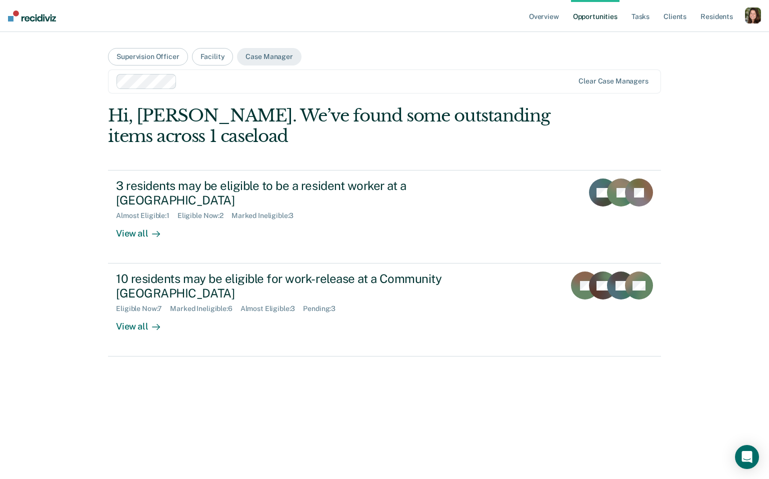 The height and width of the screenshot is (479, 769). Describe the element at coordinates (267, 216) in the screenshot. I see `div: Marked Ineligible : 3` at that location.